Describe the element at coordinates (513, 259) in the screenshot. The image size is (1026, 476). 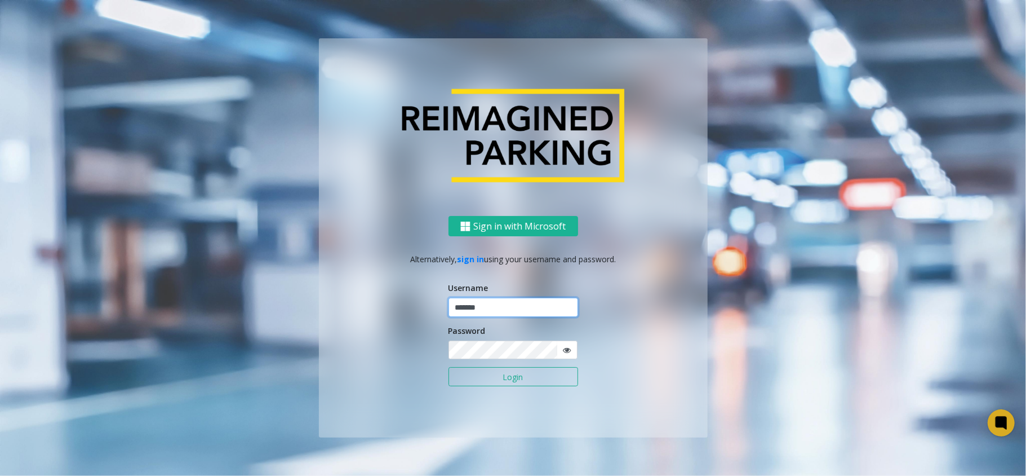
I see `p: Alternatively, using your username and password.` at that location.